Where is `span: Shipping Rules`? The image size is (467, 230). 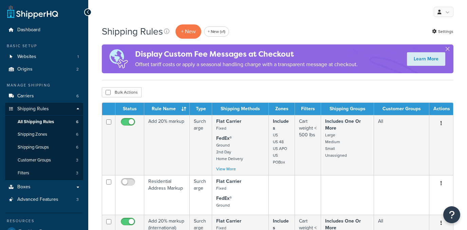 span: Shipping Rules is located at coordinates (33, 109).